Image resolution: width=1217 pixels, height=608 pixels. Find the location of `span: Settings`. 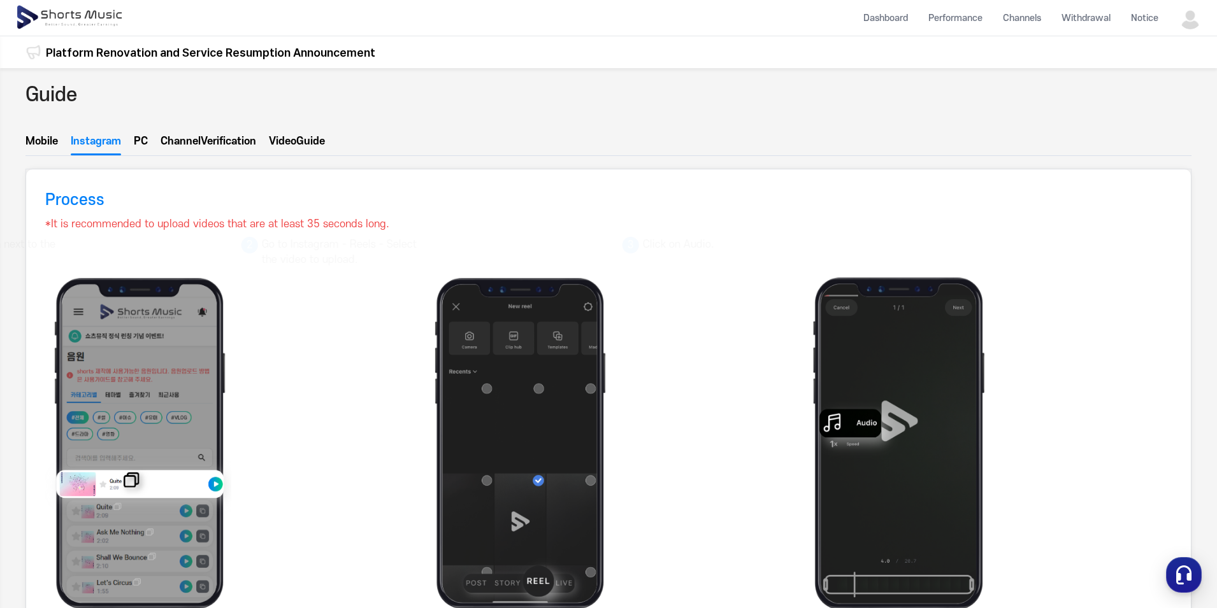

span: Settings is located at coordinates (204, 428).